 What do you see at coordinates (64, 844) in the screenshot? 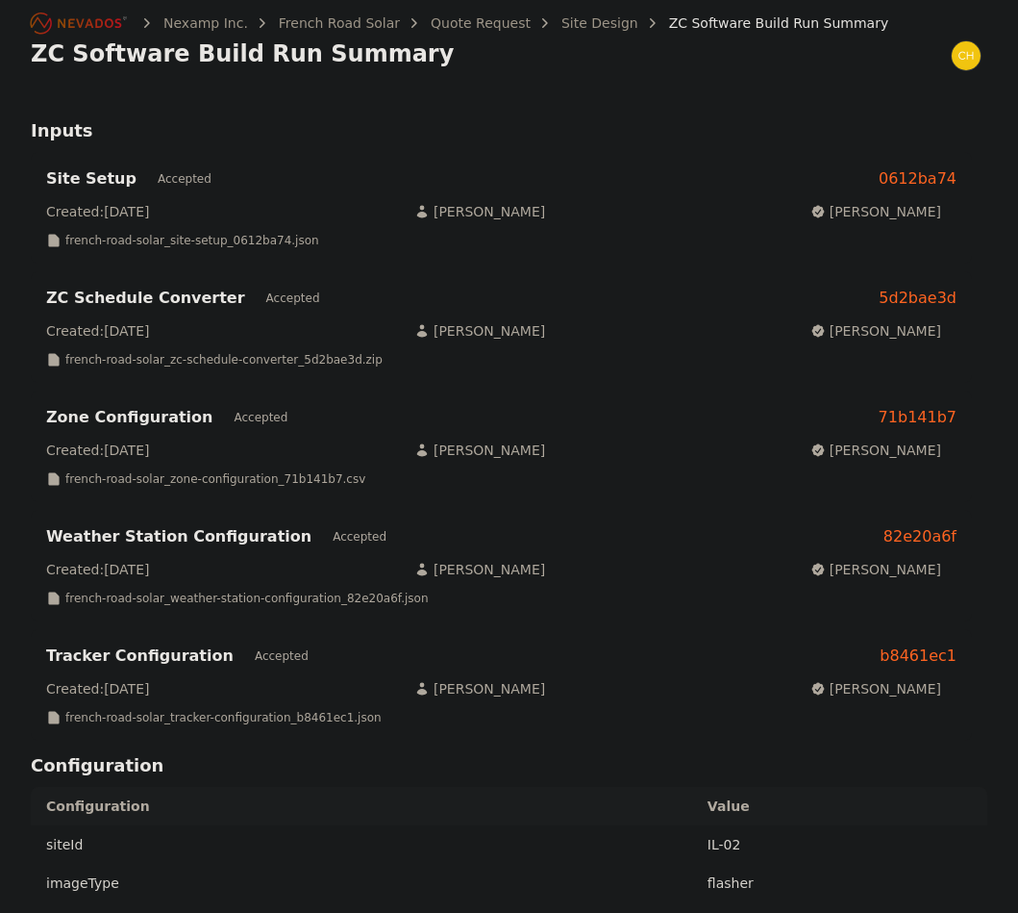
I see `span: siteId` at bounding box center [64, 844].